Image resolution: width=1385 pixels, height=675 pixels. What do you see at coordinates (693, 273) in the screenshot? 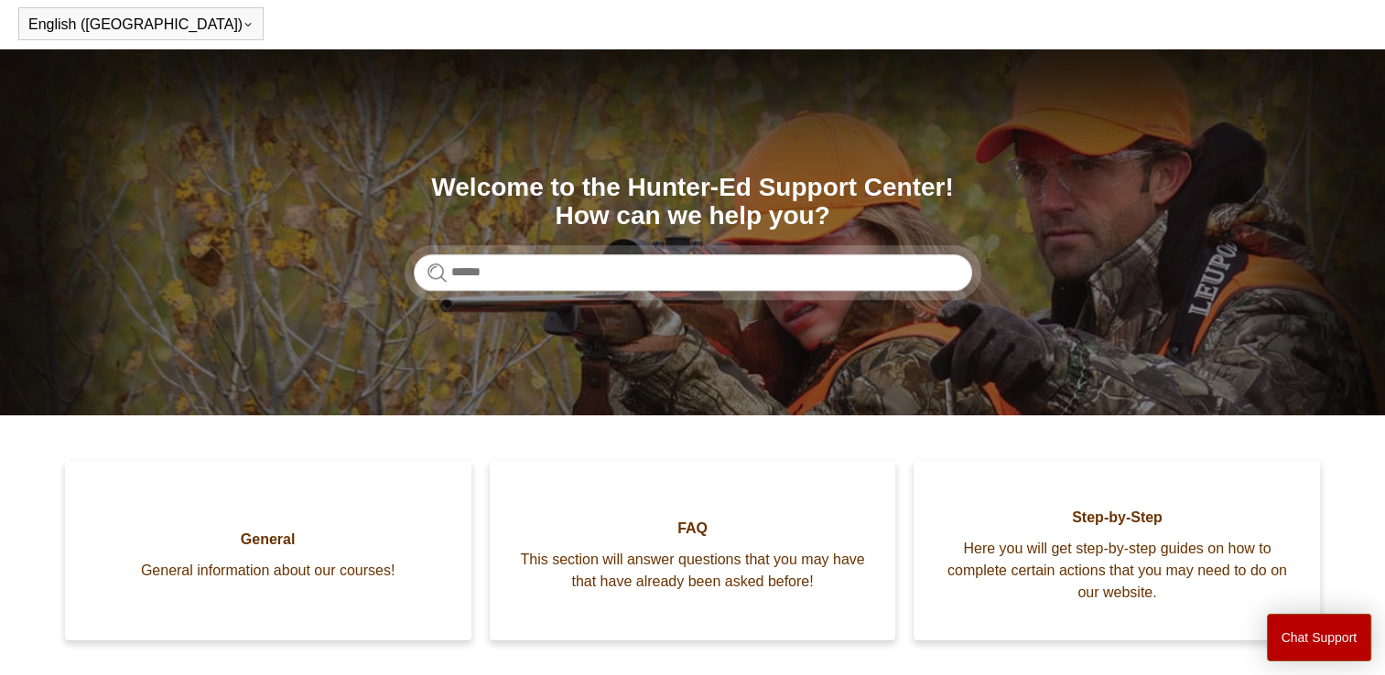
I see `input: Search` at bounding box center [693, 273].